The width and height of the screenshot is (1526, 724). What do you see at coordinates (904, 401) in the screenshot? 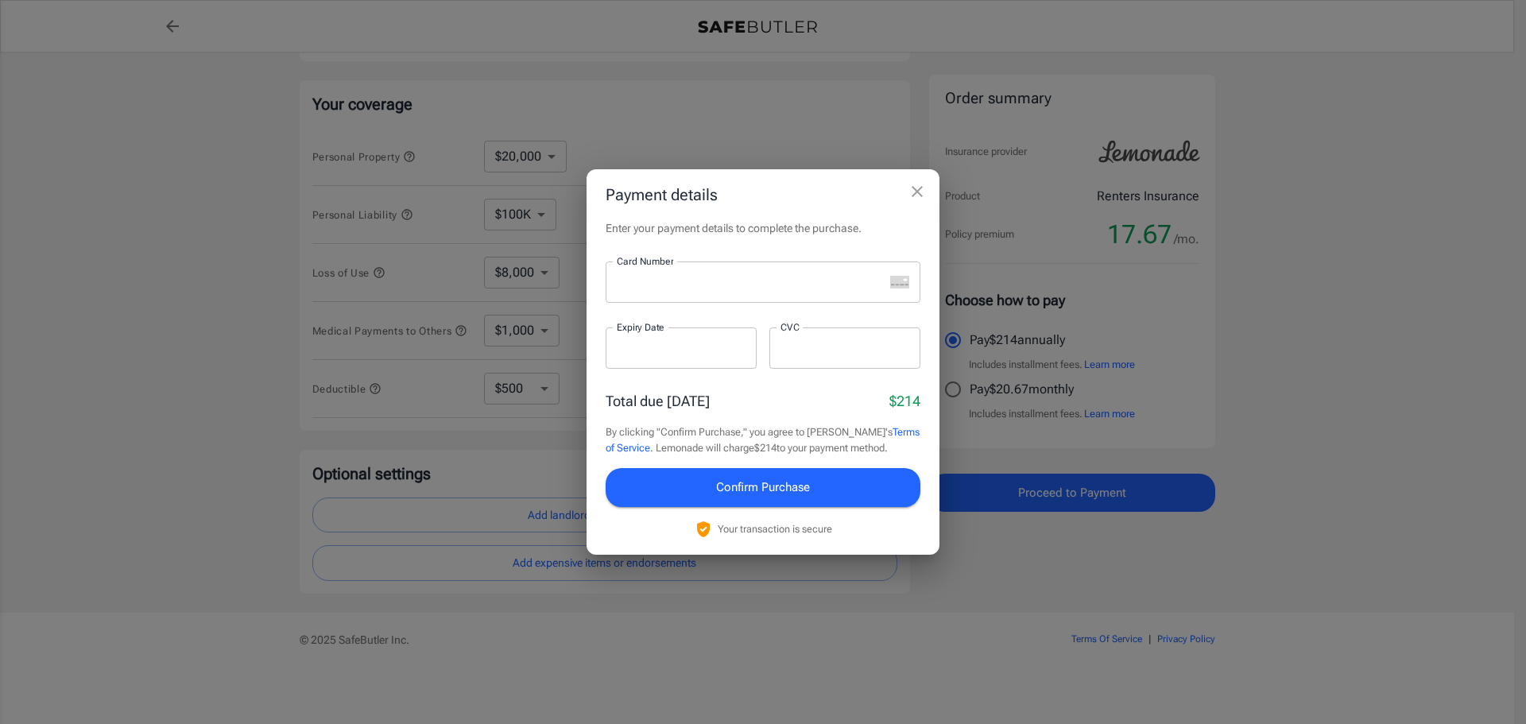
I see `p: $214` at bounding box center [904, 401].